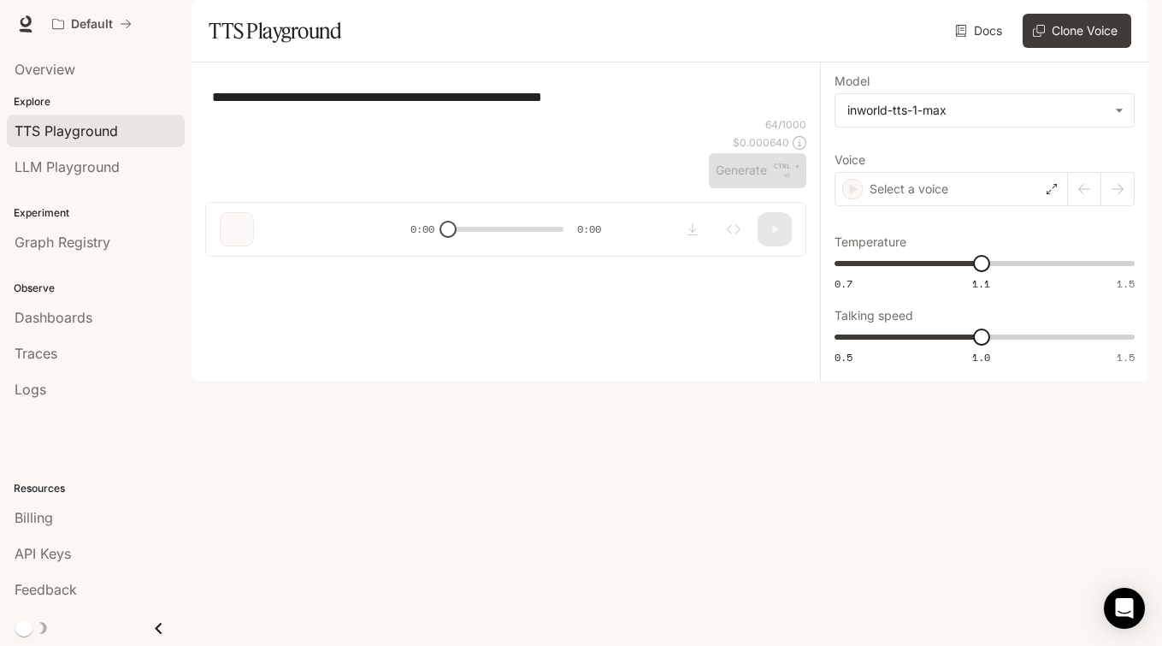 Image resolution: width=1162 pixels, height=646 pixels. Describe the element at coordinates (980, 31) in the screenshot. I see `a: Docs` at that location.